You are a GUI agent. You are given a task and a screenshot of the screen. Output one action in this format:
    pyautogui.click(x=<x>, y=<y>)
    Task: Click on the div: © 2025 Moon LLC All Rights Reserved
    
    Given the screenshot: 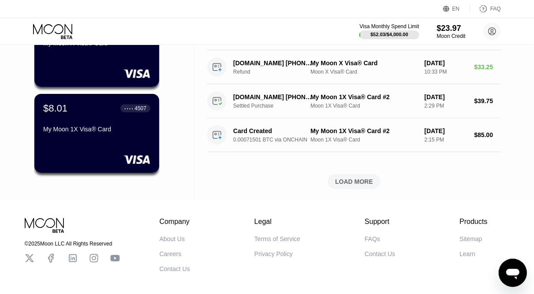 What is the action you would take?
    pyautogui.click(x=72, y=244)
    